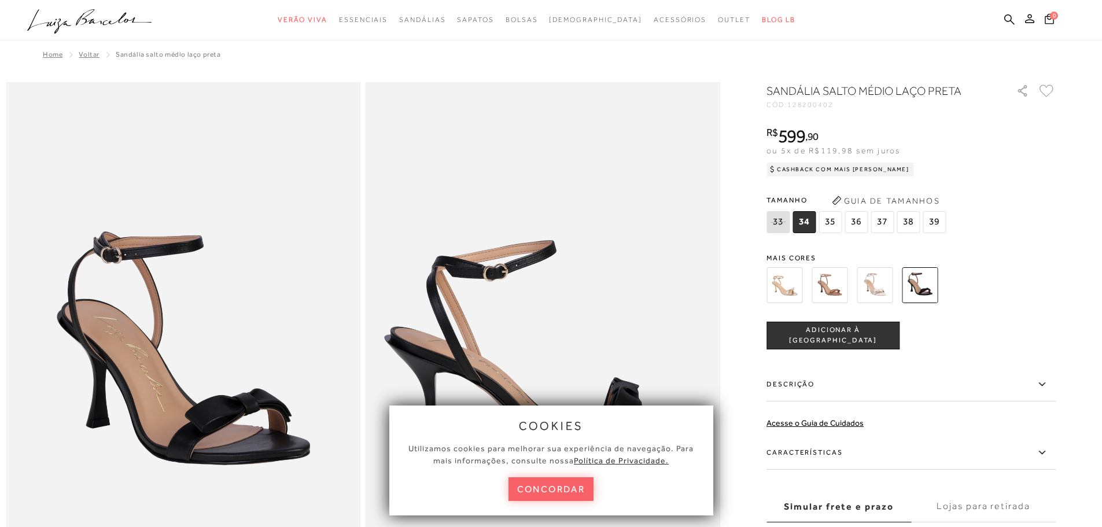  Describe the element at coordinates (911, 385) in the screenshot. I see `label: Descrição` at that location.